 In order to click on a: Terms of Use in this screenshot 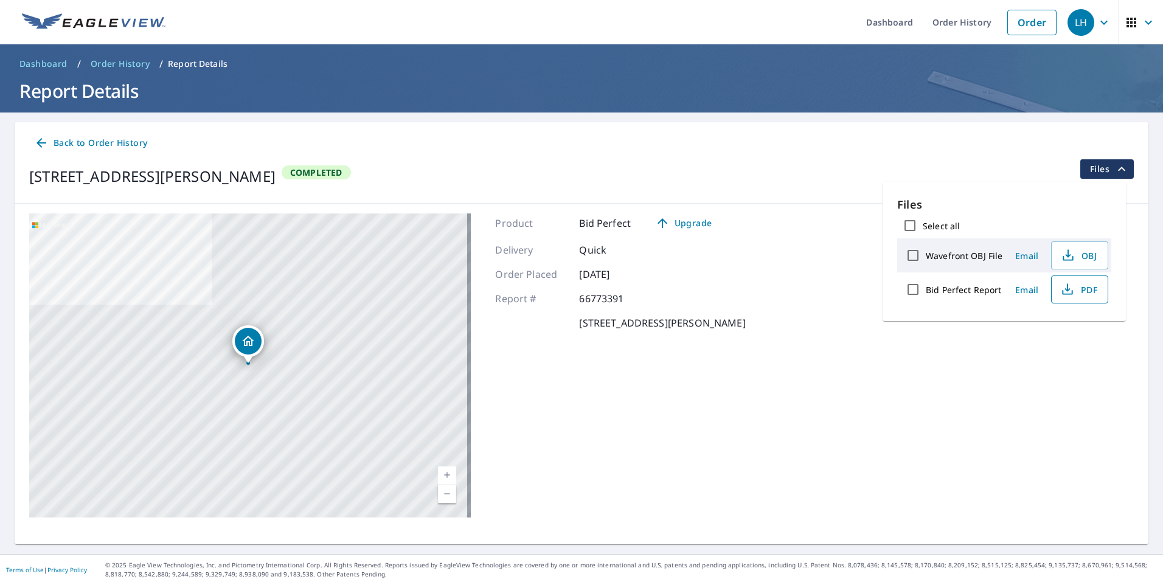, I will do `click(25, 570)`.